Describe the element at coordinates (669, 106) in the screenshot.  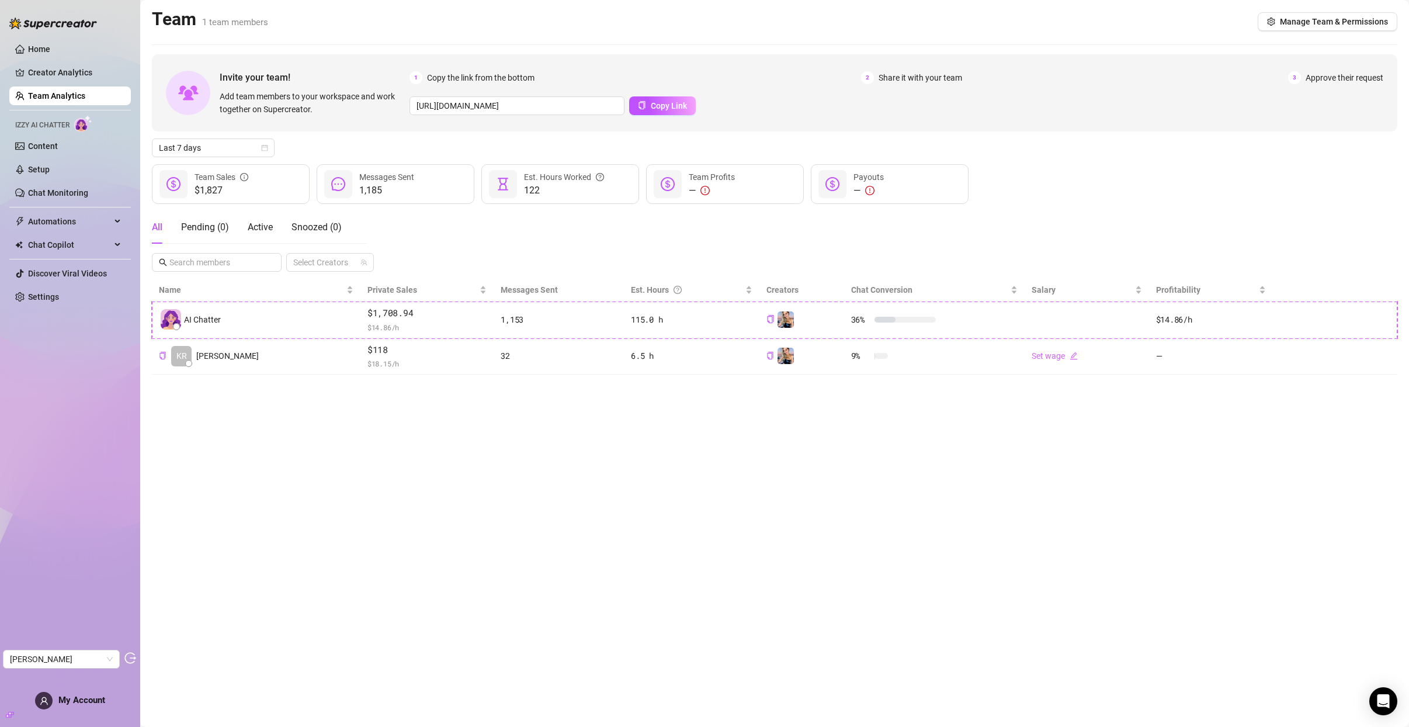
I see `span: Copy Link` at that location.